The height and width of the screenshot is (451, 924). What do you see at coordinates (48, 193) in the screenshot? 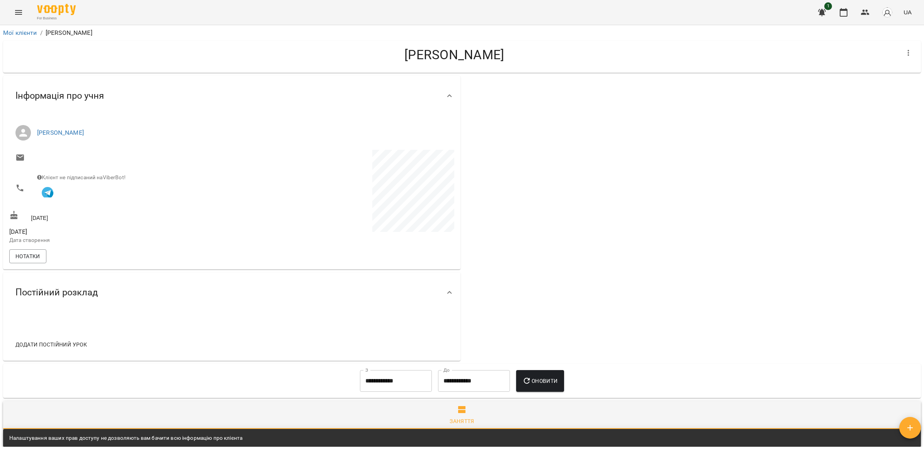
I see `img: Telegram` at bounding box center [48, 193].